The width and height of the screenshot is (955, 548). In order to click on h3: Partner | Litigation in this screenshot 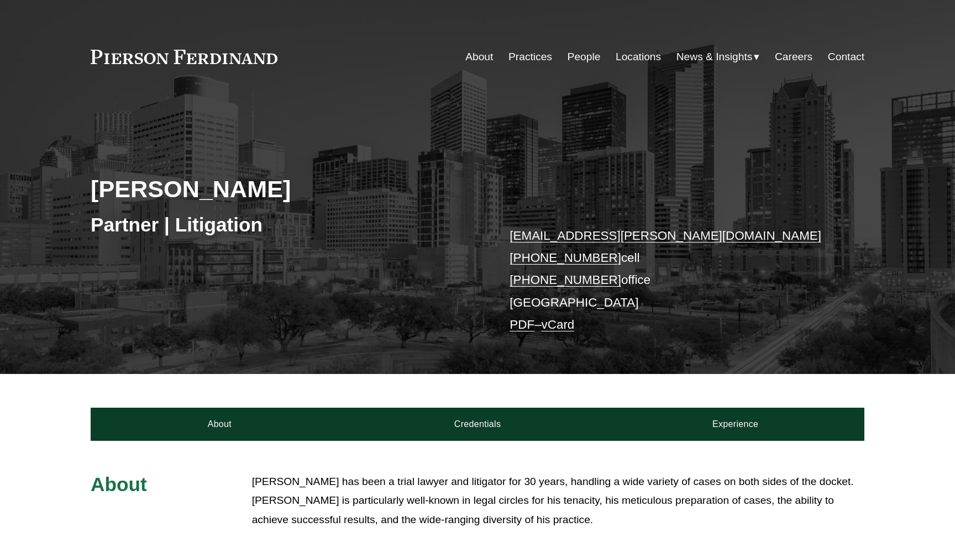, I will do `click(284, 225)`.